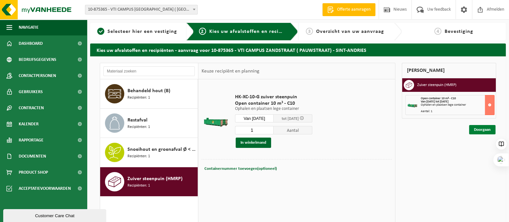 The image size is (509, 222). I want to click on a: Offerte aanvragen, so click(349, 10).